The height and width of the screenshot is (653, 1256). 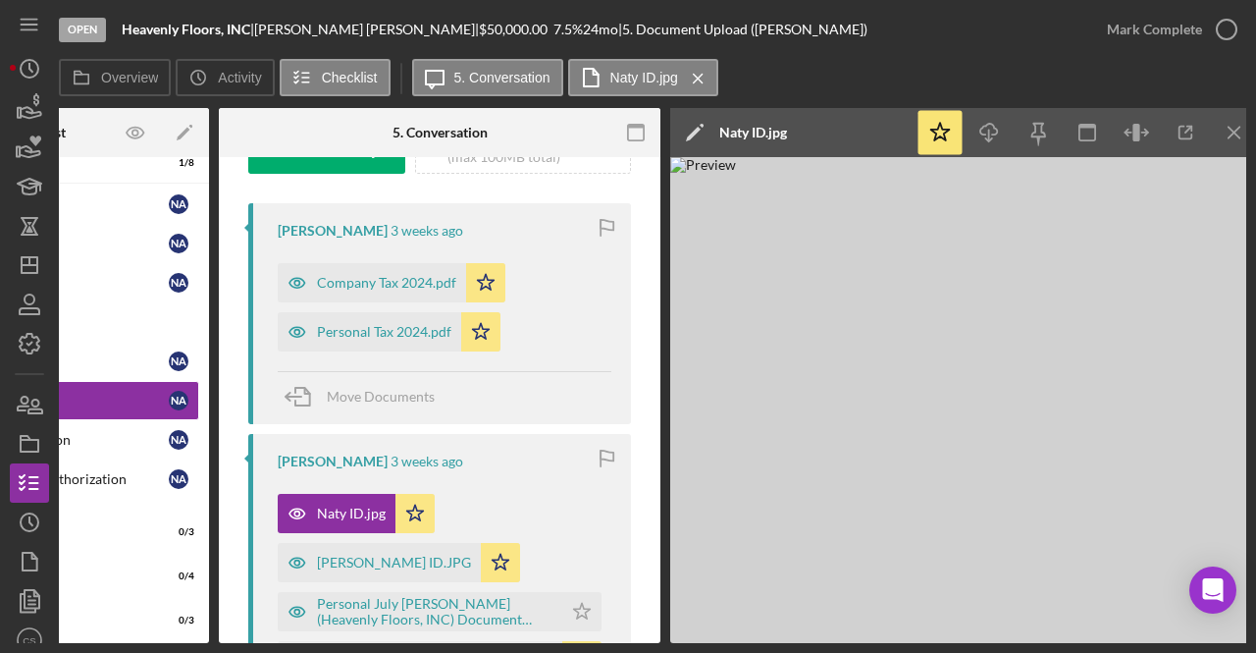 I want to click on button: Personal Tax 2024.pdf, so click(x=389, y=332).